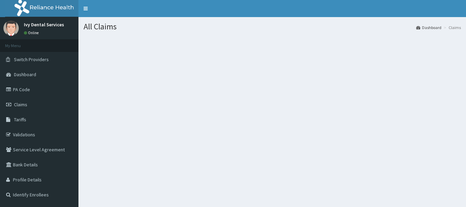 The width and height of the screenshot is (466, 207). What do you see at coordinates (20, 120) in the screenshot?
I see `span: Tariffs` at bounding box center [20, 120].